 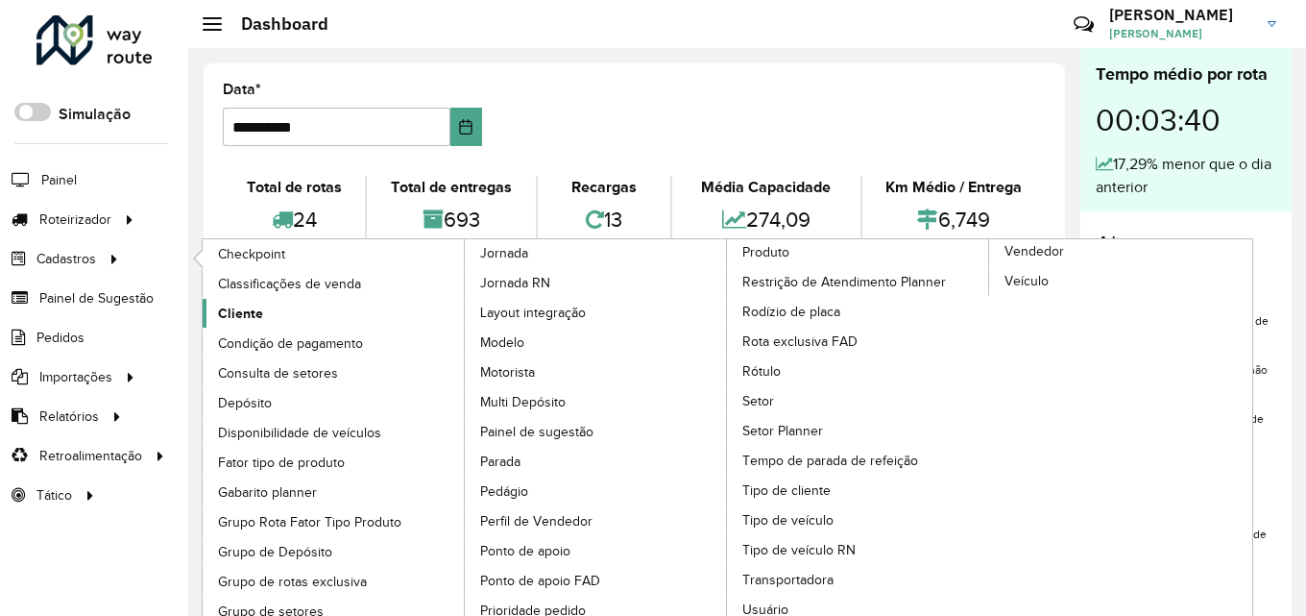 I want to click on span: Produto, so click(x=765, y=252).